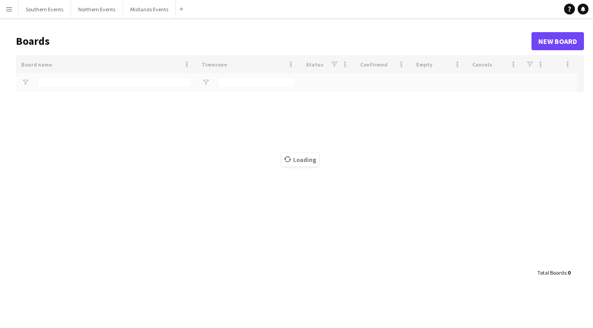  What do you see at coordinates (274, 41) in the screenshot?
I see `h1: Boards` at bounding box center [274, 41].